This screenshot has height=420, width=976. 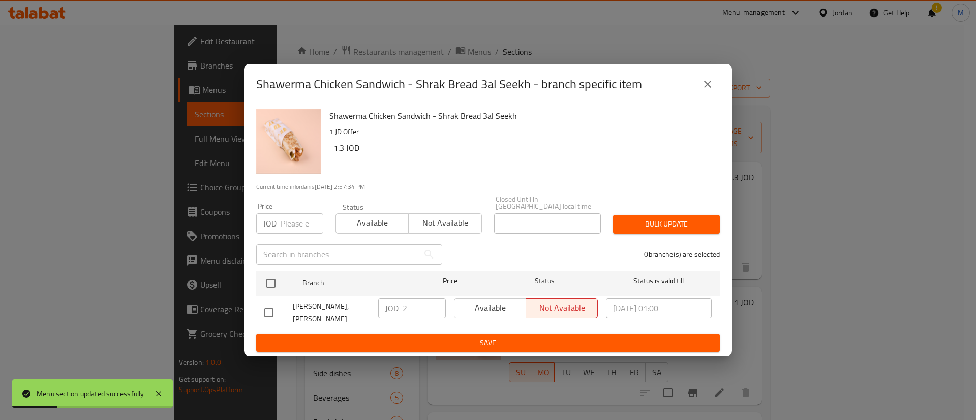 I want to click on p: 1 JD Offer, so click(x=520, y=132).